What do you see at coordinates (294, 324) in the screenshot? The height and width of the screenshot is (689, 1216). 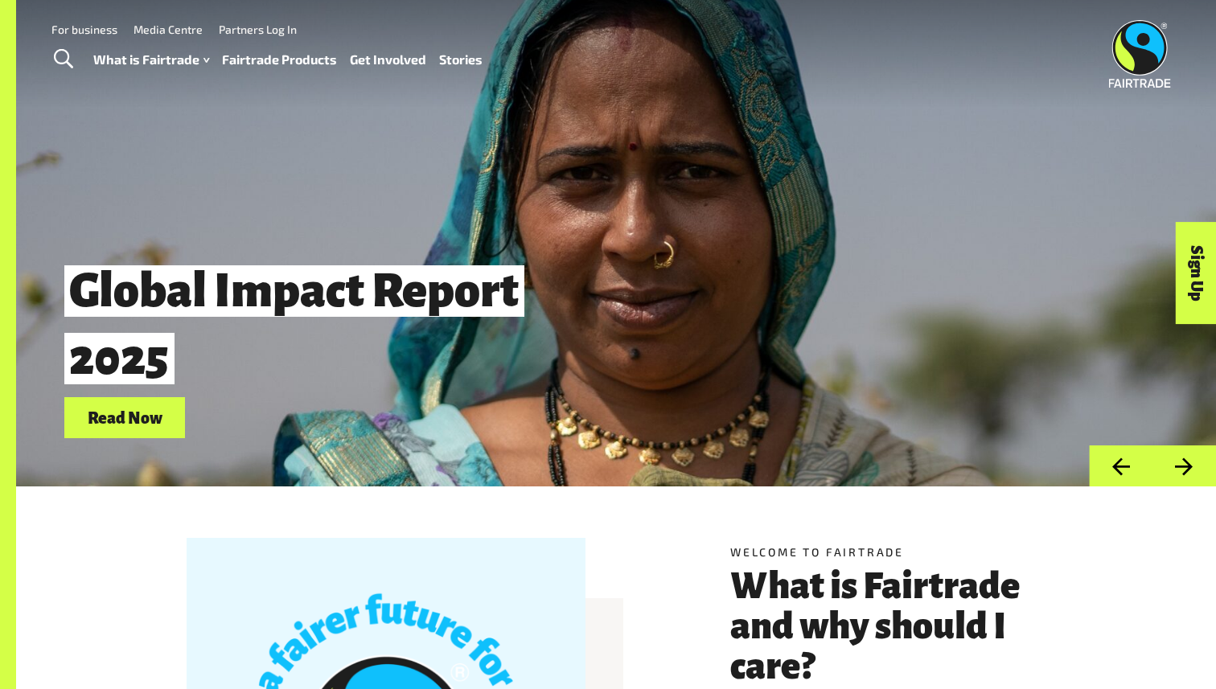 I see `span: Global Impact Report 2025` at bounding box center [294, 324].